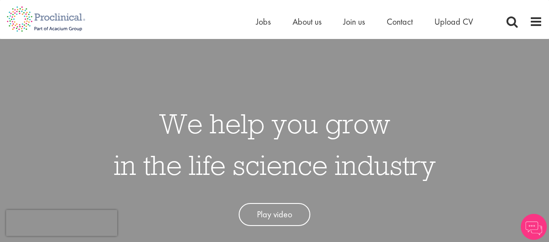  What do you see at coordinates (307, 22) in the screenshot?
I see `a: About us` at bounding box center [307, 22].